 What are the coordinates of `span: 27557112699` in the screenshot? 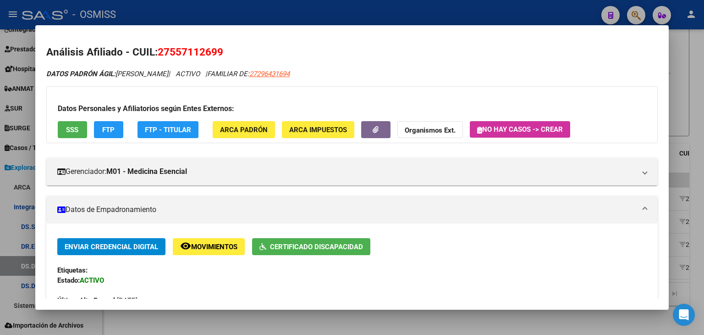 It's located at (190, 52).